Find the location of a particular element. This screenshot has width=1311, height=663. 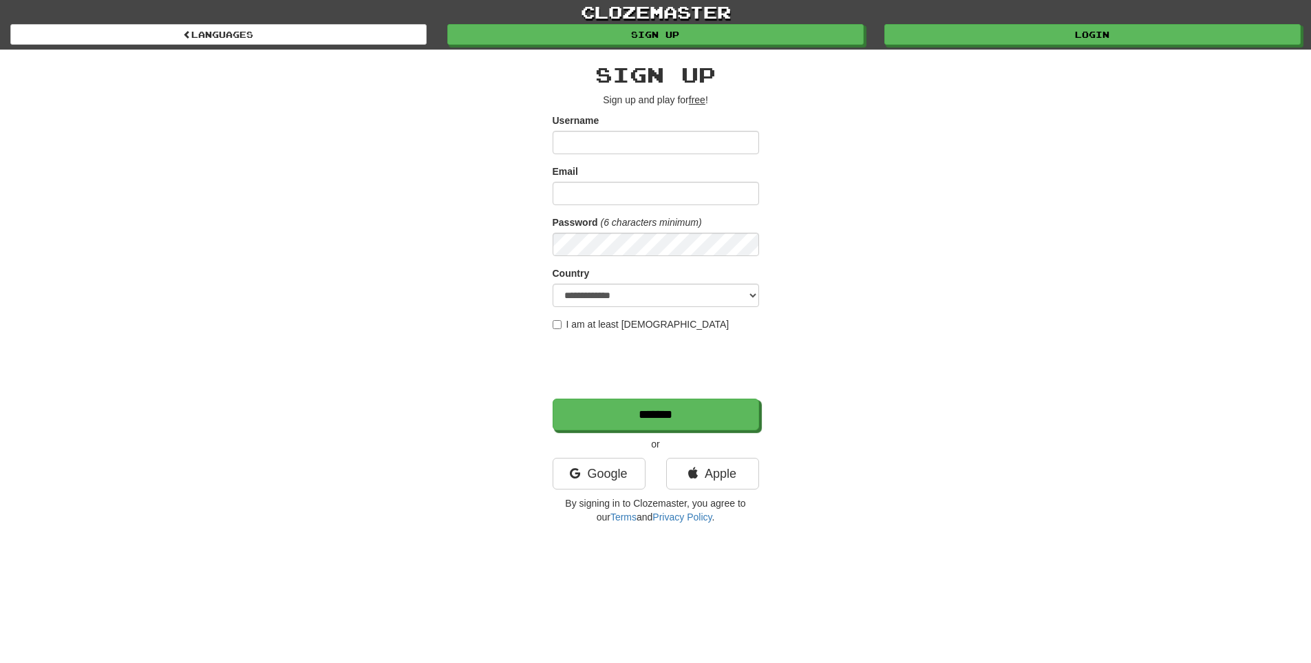

a: Terms is located at coordinates (624, 517).